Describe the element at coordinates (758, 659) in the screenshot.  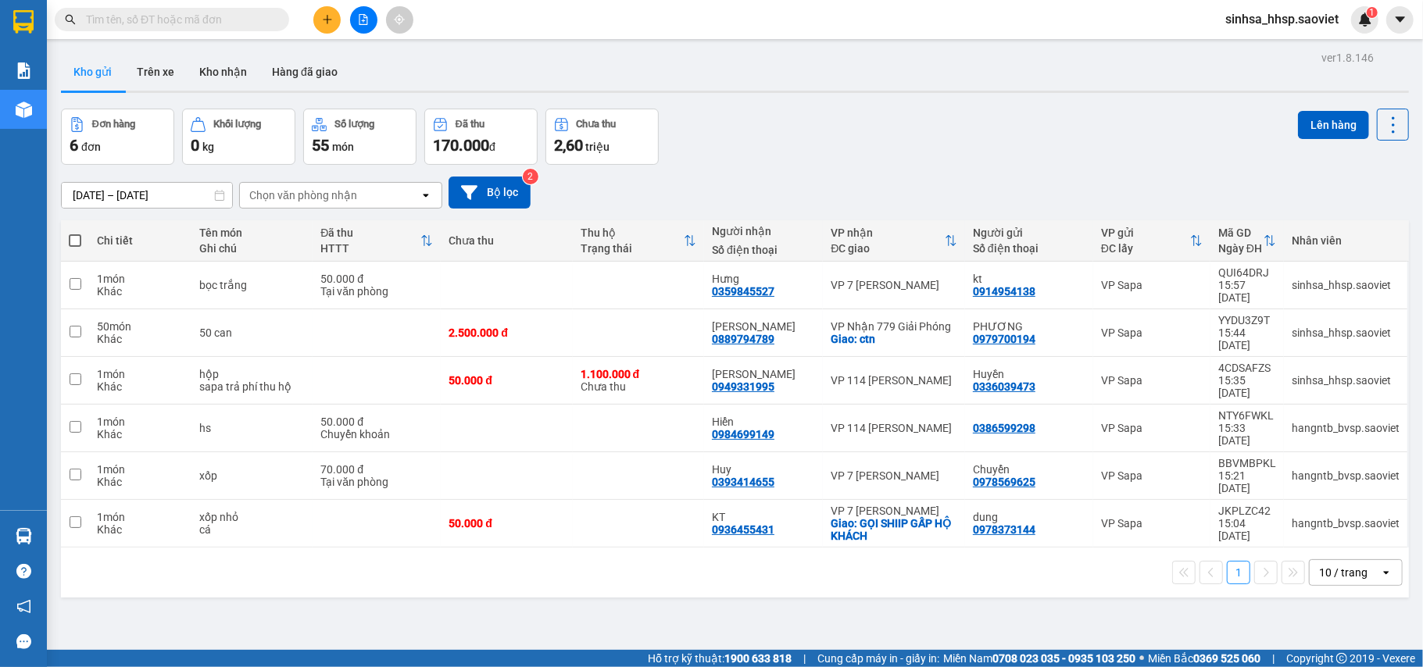
I see `strong: 1900 633 818` at that location.